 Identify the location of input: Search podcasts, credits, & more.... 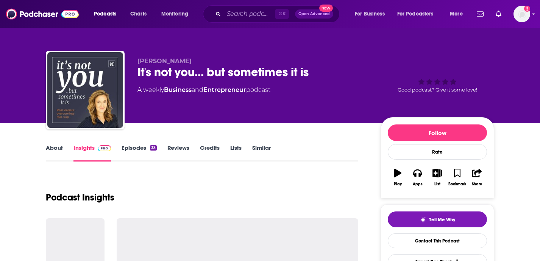
(249, 14).